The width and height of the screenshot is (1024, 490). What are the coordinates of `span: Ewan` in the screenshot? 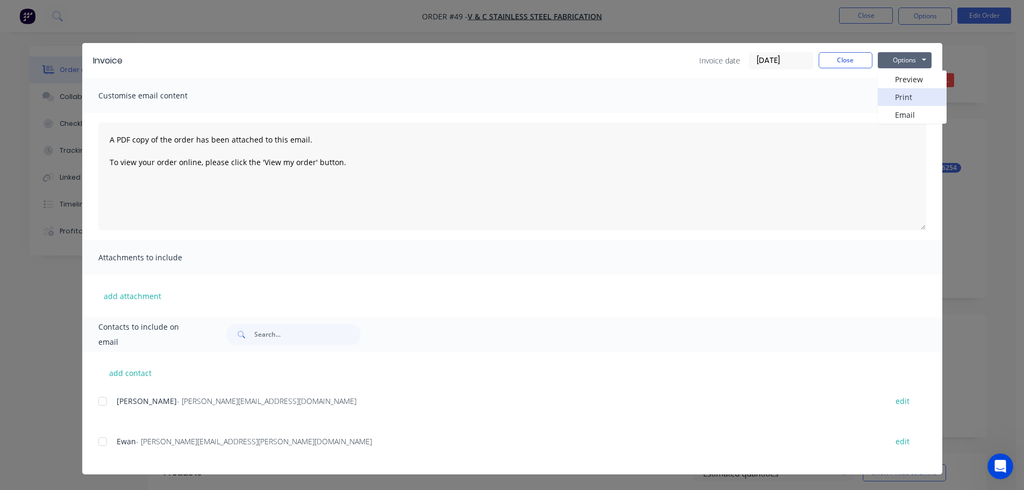 It's located at (126, 441).